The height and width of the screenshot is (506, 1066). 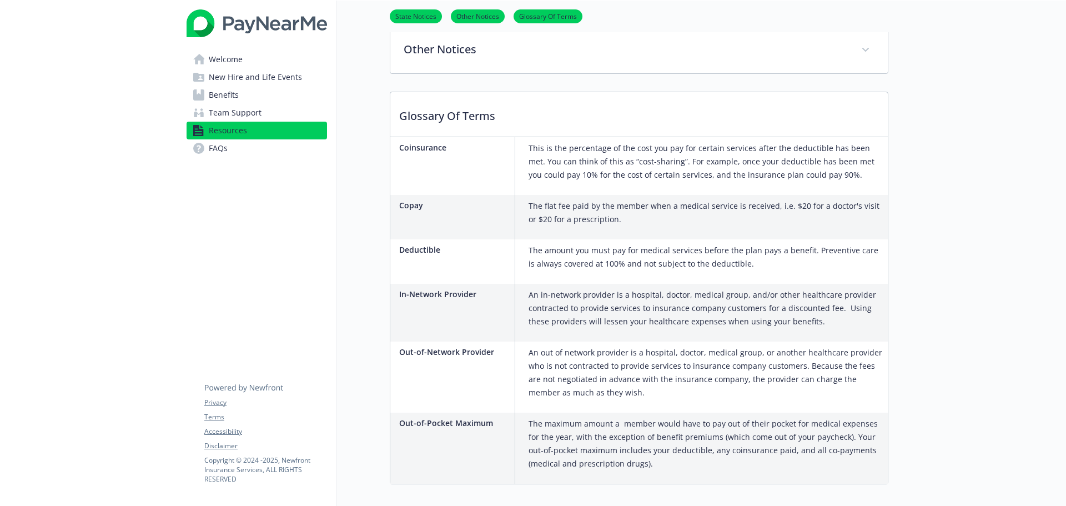 I want to click on a: Privacy, so click(x=265, y=403).